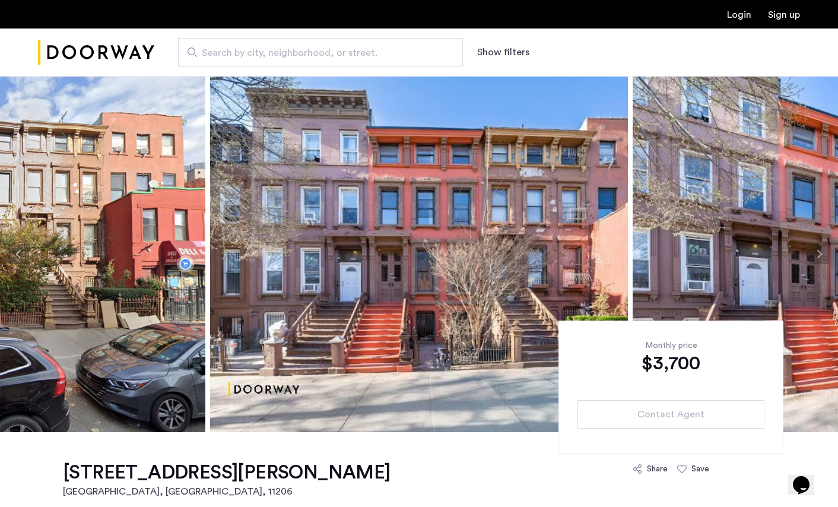 The width and height of the screenshot is (838, 507). I want to click on a: Registration, so click(784, 15).